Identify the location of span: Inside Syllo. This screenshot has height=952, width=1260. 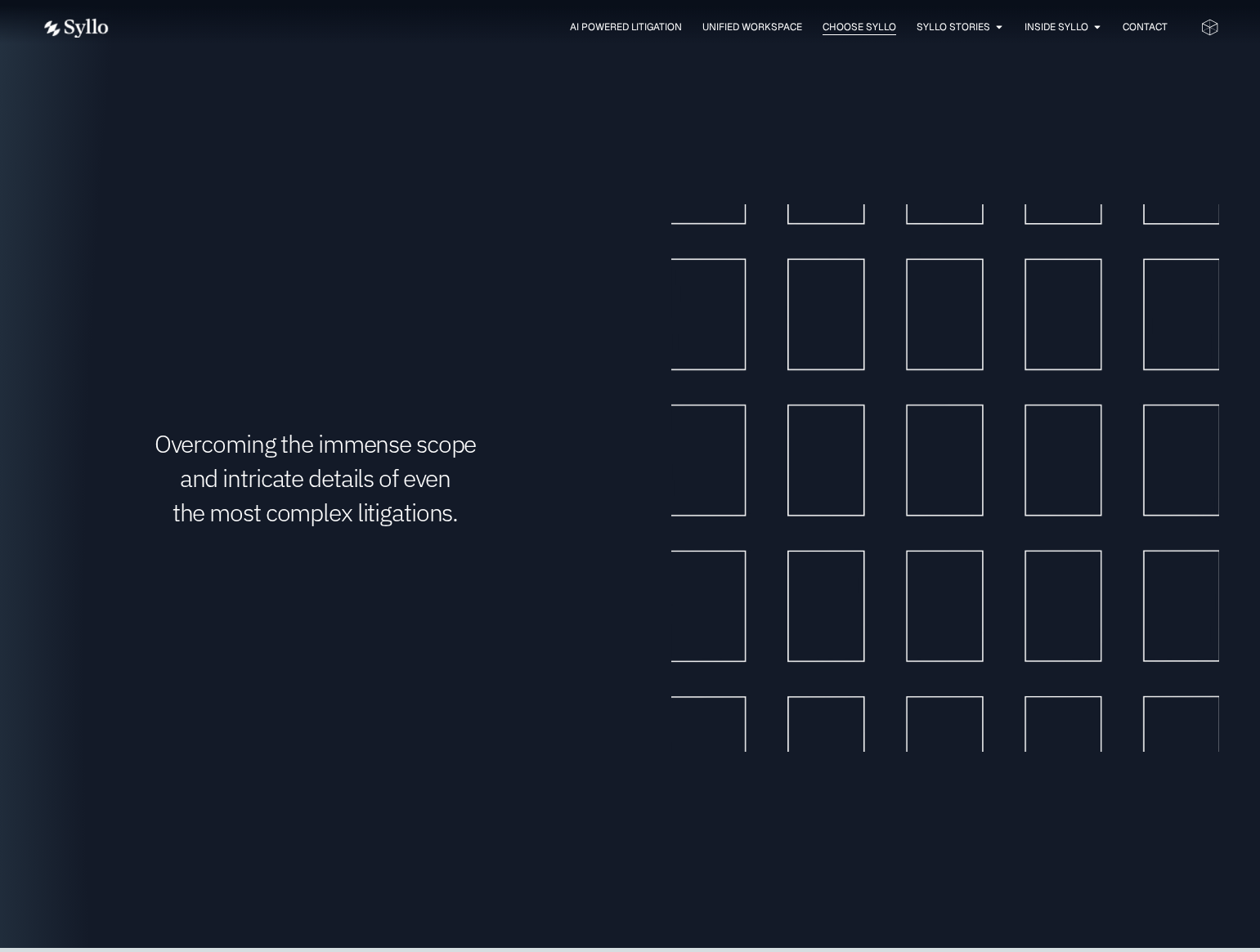
(1056, 27).